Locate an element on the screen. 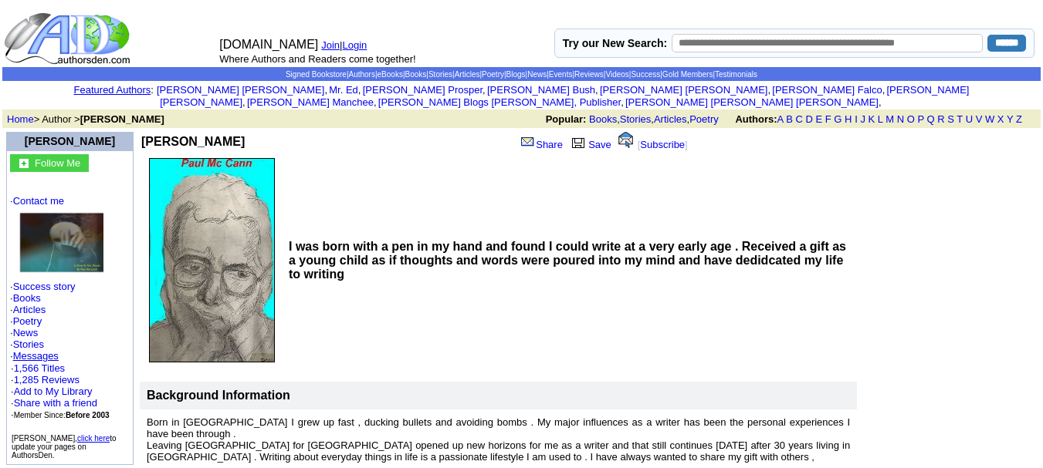  font: Follow Me is located at coordinates (57, 163).